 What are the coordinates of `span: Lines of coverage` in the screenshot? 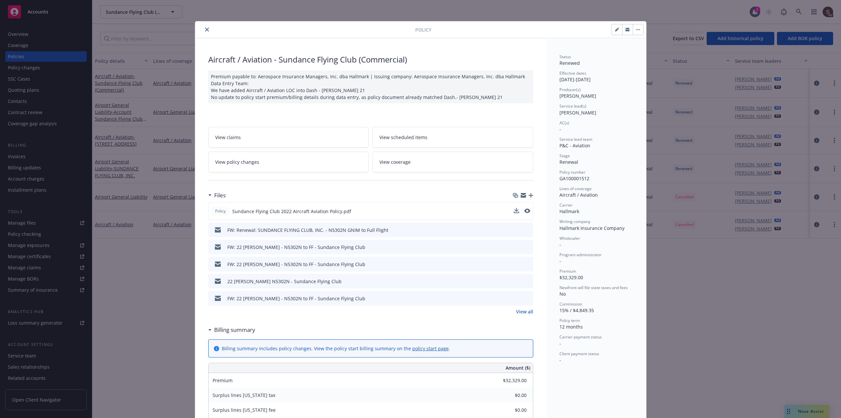 It's located at (576, 188).